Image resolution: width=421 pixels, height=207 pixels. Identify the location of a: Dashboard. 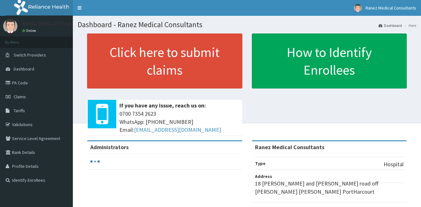
(390, 25).